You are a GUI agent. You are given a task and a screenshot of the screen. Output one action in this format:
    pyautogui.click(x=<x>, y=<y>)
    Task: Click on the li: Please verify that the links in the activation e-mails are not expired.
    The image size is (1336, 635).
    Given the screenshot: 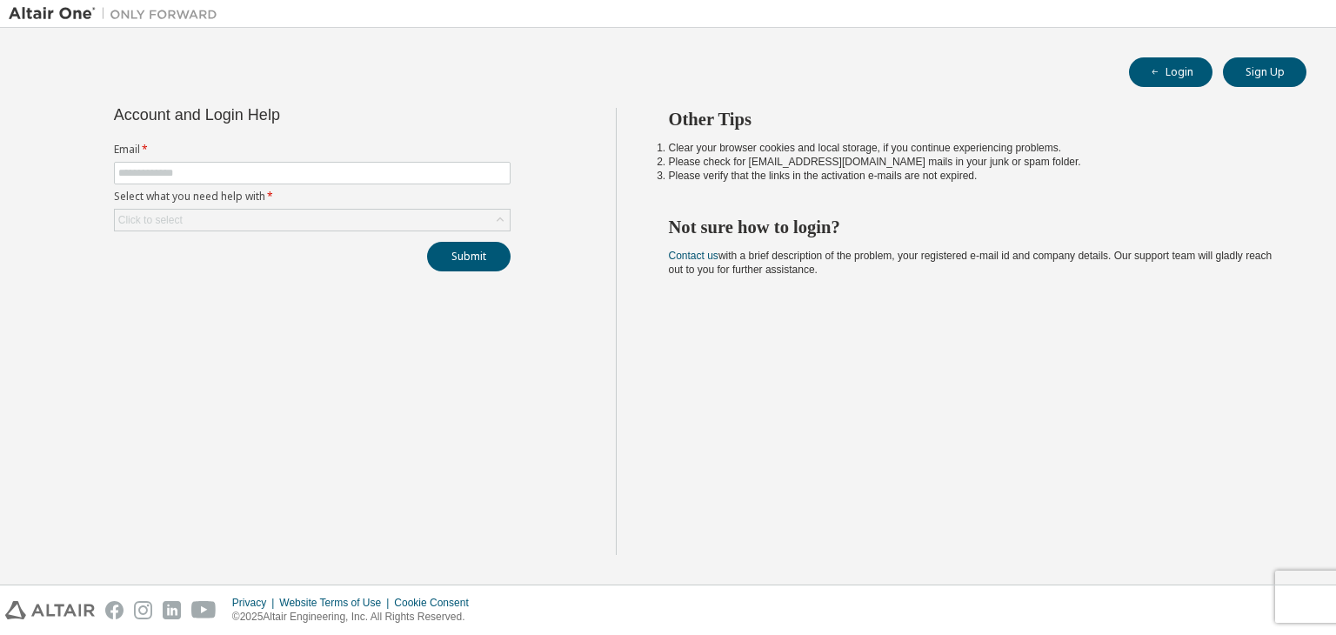 What is the action you would take?
    pyautogui.click(x=972, y=176)
    